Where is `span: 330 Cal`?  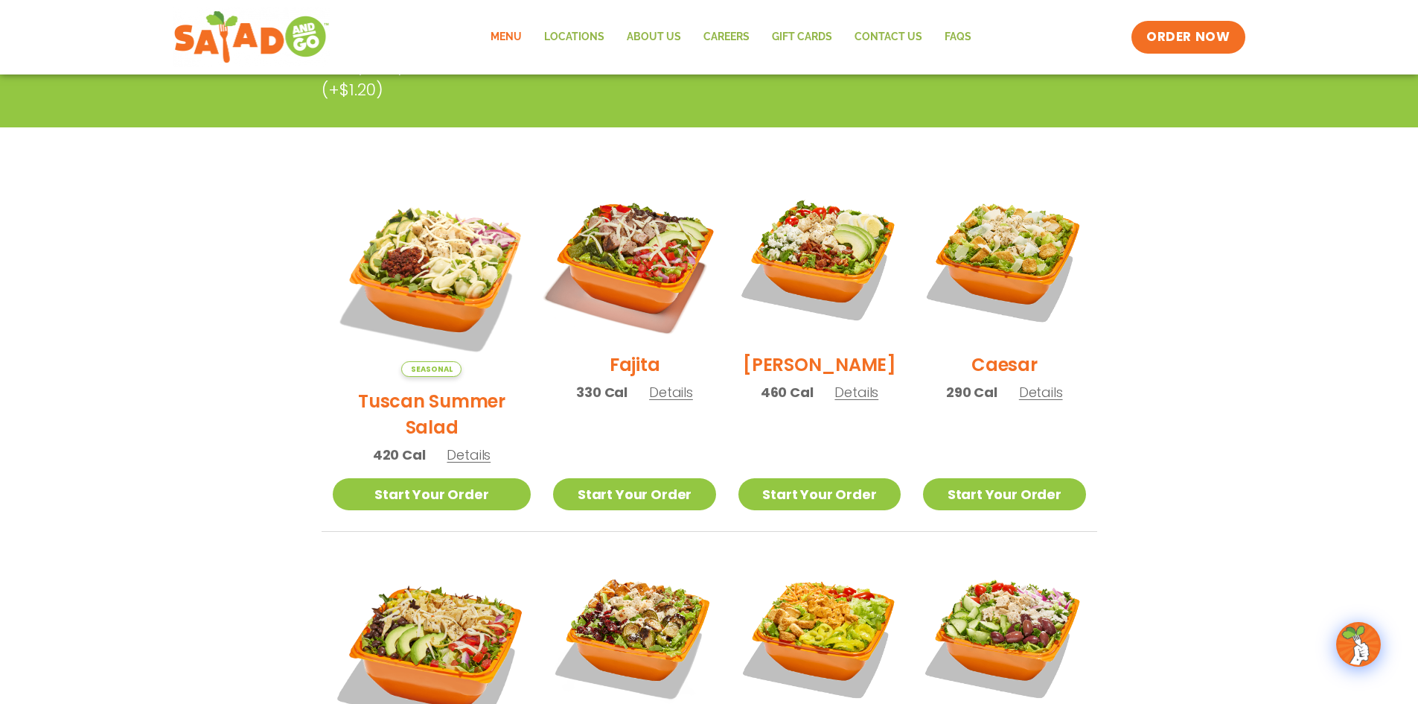 span: 330 Cal is located at coordinates (602, 392).